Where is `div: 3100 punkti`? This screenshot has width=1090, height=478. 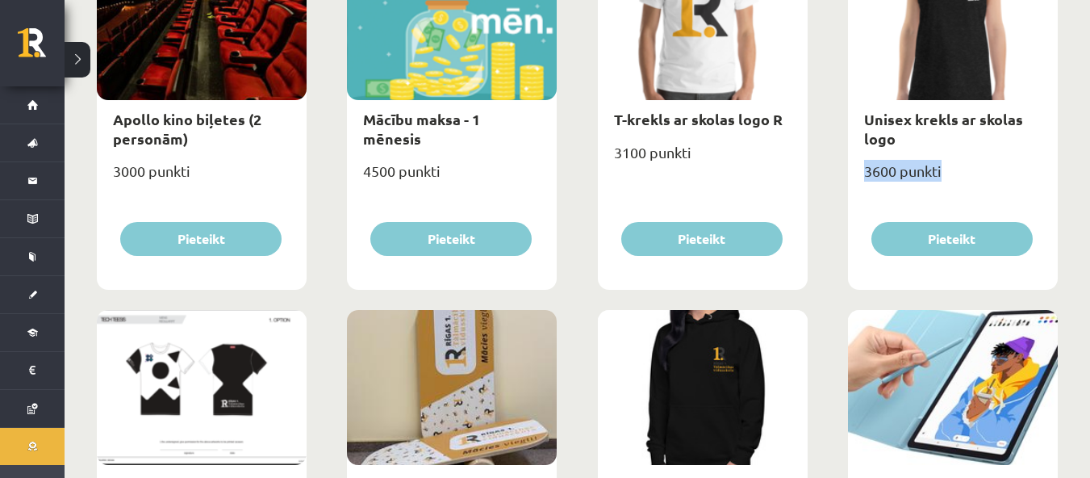 div: 3100 punkti is located at coordinates (703, 159).